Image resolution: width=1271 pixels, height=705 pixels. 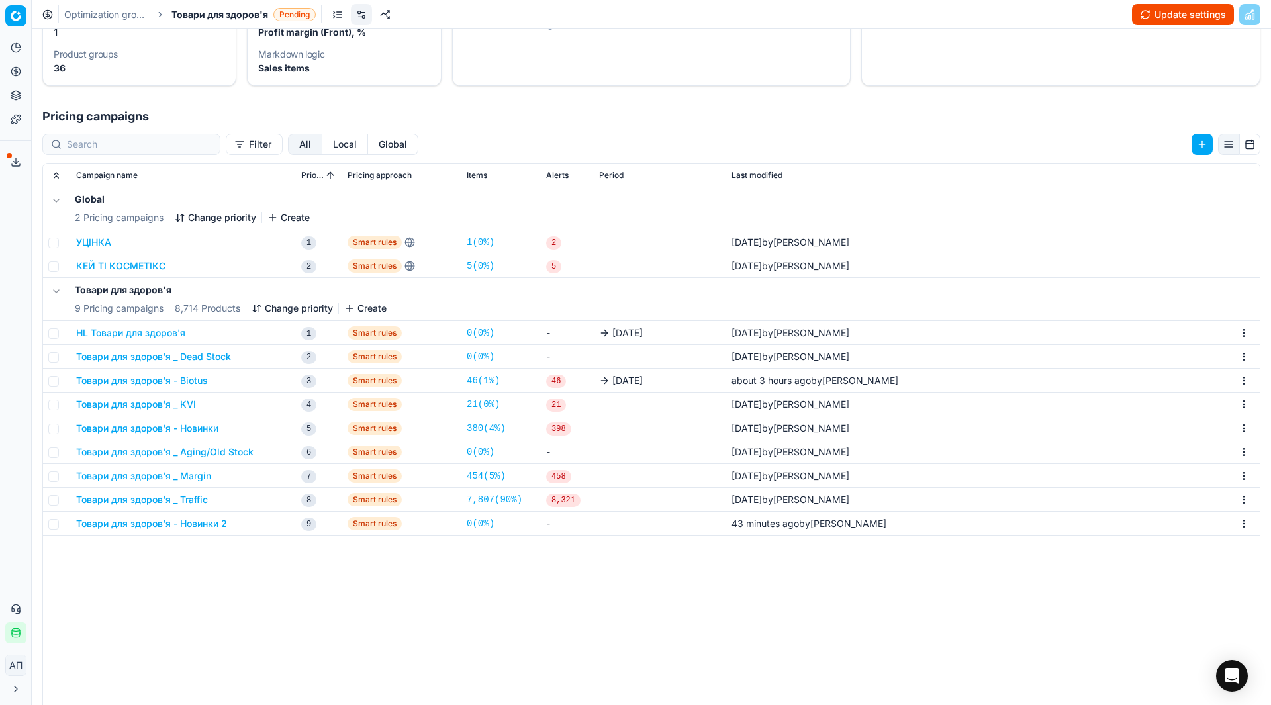 What do you see at coordinates (559, 429) in the screenshot?
I see `span: 398` at bounding box center [559, 429].